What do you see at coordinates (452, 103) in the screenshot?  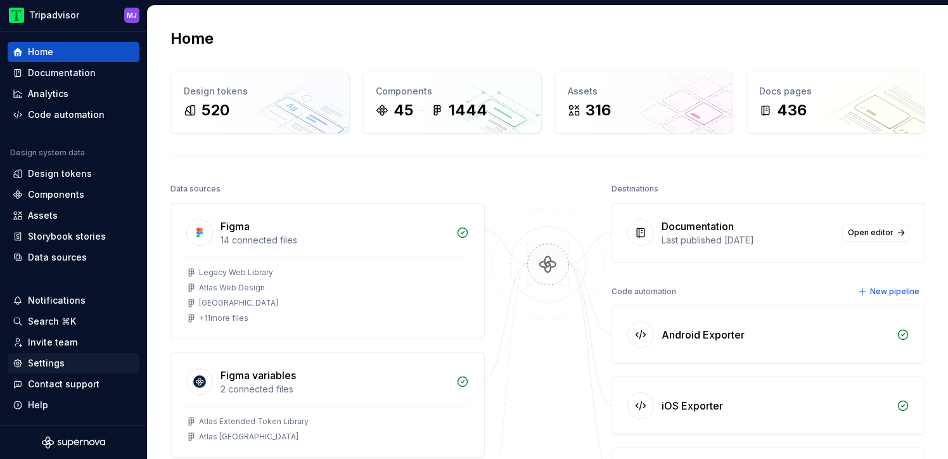 I see `a: Components451444` at bounding box center [452, 103].